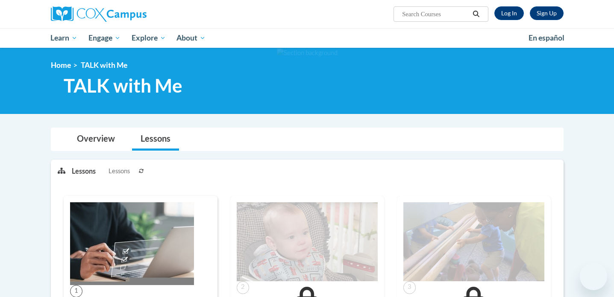 Image resolution: width=614 pixels, height=297 pixels. Describe the element at coordinates (191, 38) in the screenshot. I see `span: About` at that location.